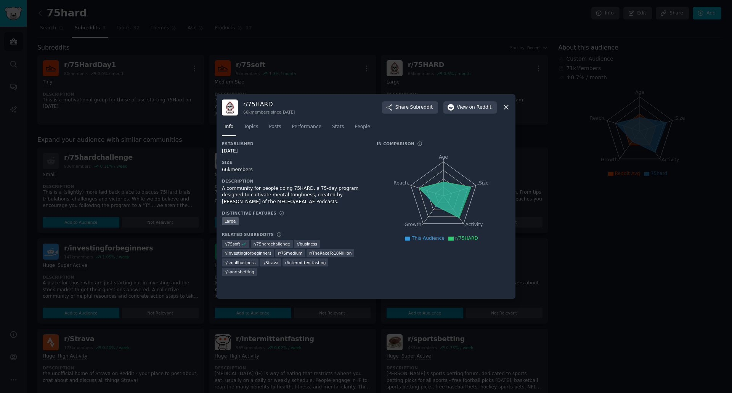 The width and height of the screenshot is (732, 393). Describe the element at coordinates (483, 183) in the screenshot. I see `tspan: Size` at that location.